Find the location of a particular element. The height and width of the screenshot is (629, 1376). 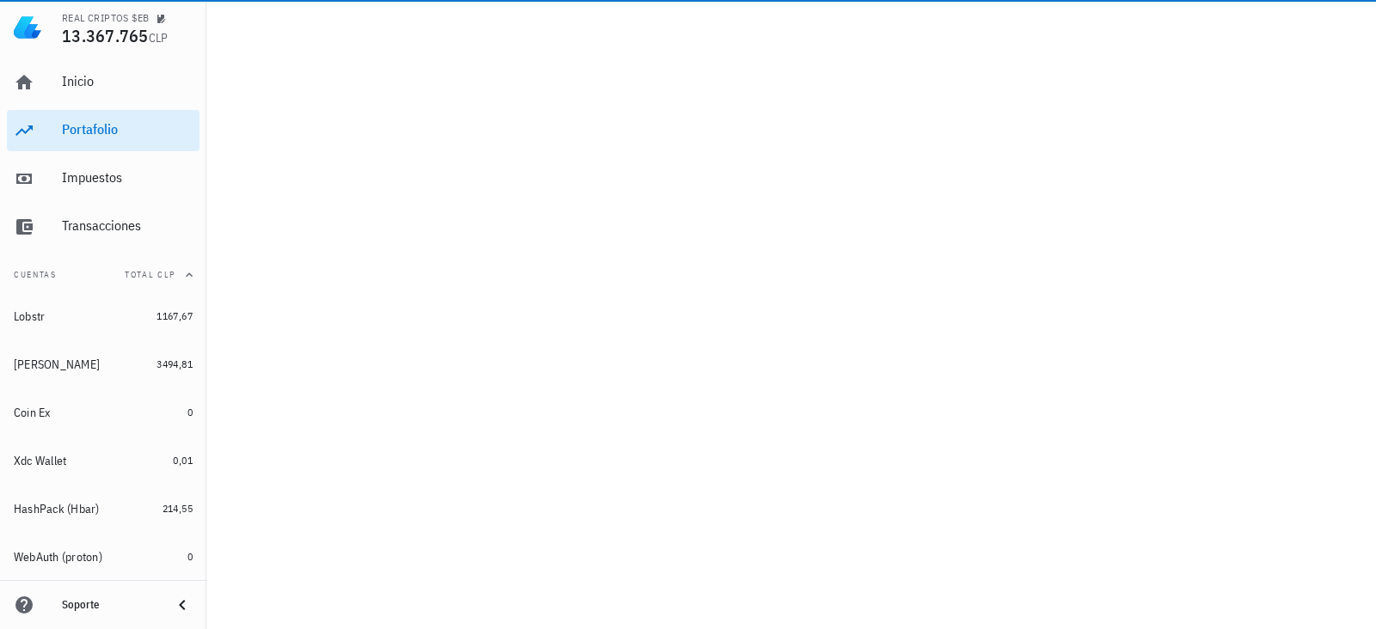

div: Inicio is located at coordinates (127, 81).